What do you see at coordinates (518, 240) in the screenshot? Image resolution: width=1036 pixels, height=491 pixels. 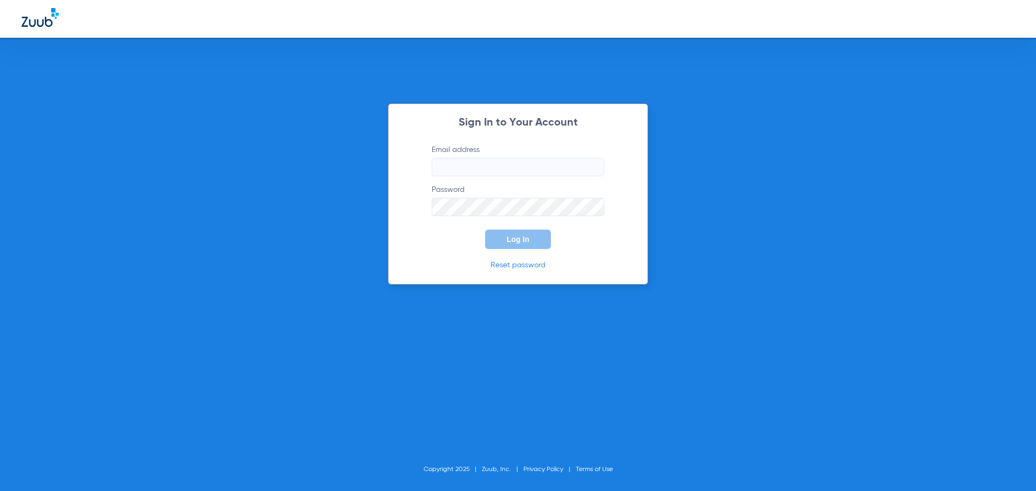 I see `button: Log In` at bounding box center [518, 240].